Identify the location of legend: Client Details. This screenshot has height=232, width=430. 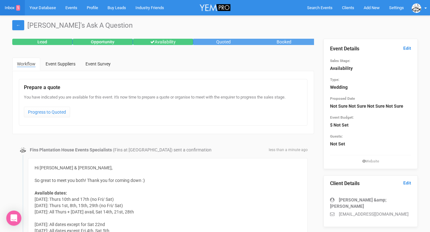
(370, 183).